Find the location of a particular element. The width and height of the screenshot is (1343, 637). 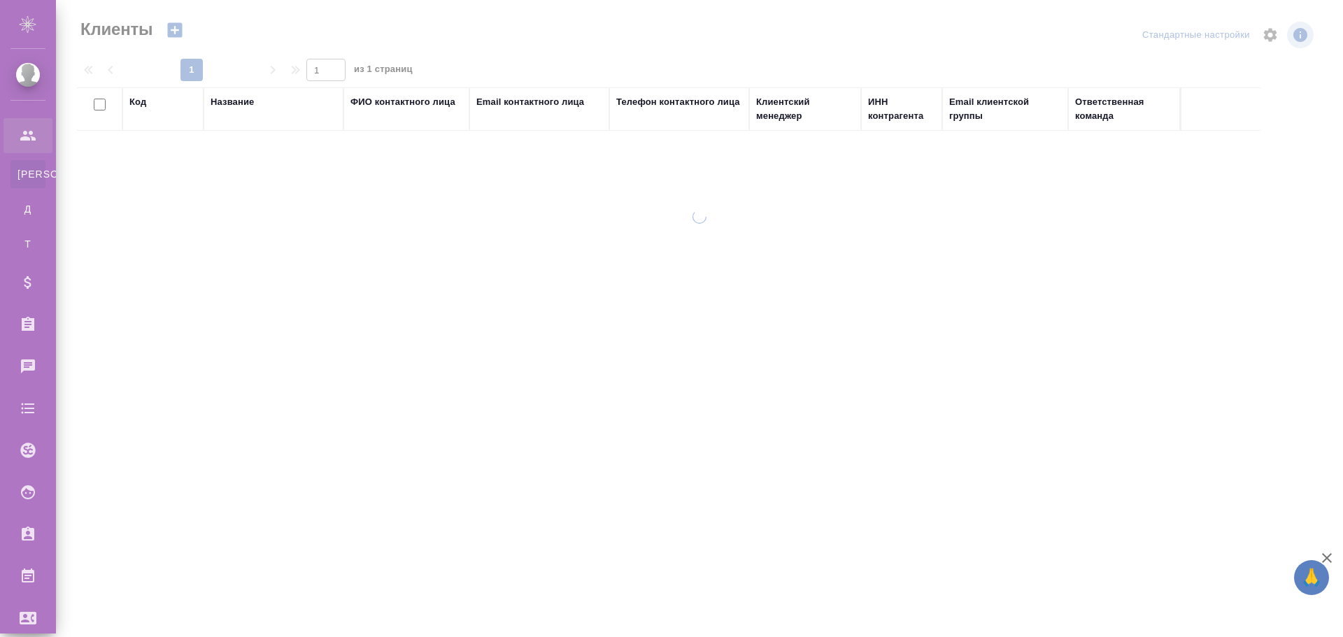

div: ФИО контактного лица is located at coordinates (403, 102).